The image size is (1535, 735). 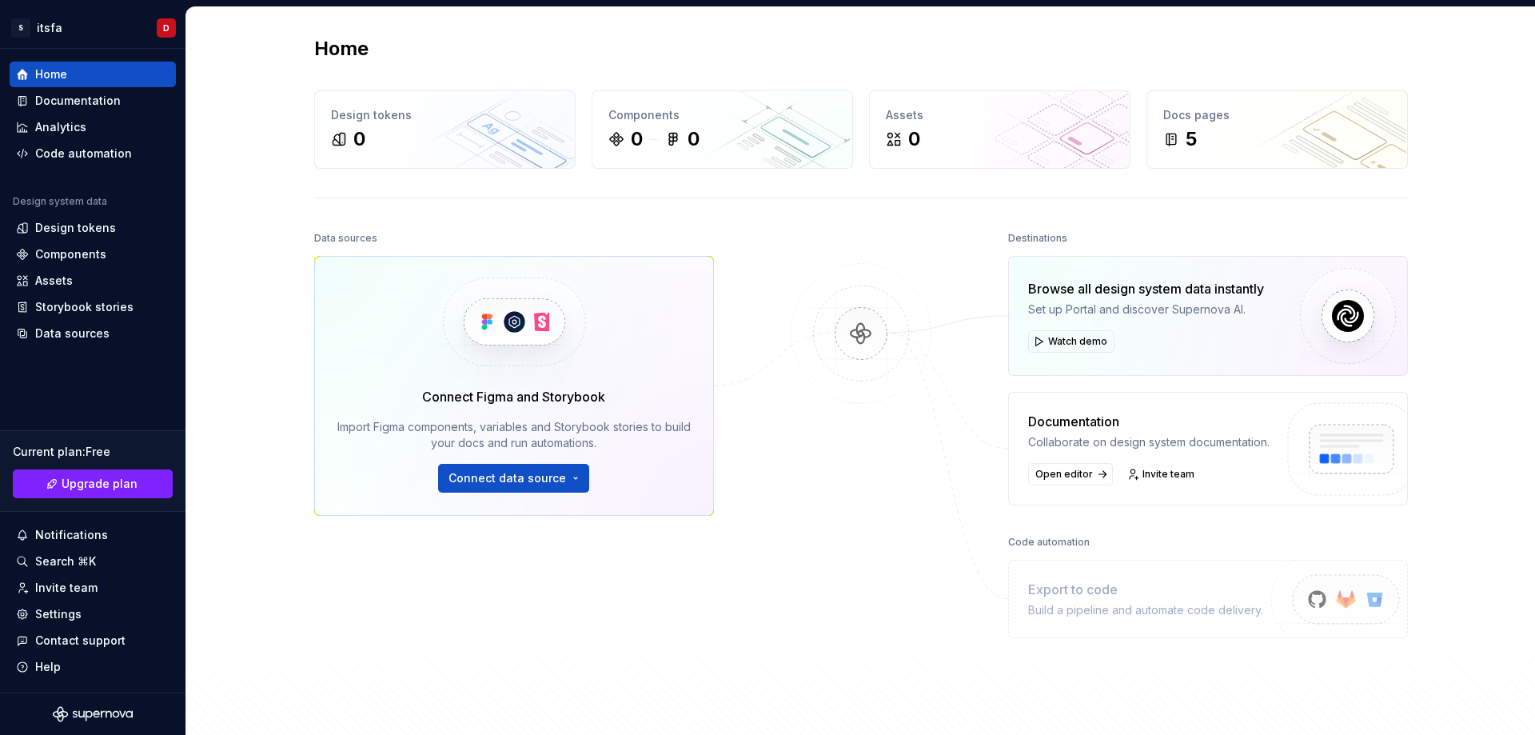 I want to click on button: Connect data source, so click(x=513, y=478).